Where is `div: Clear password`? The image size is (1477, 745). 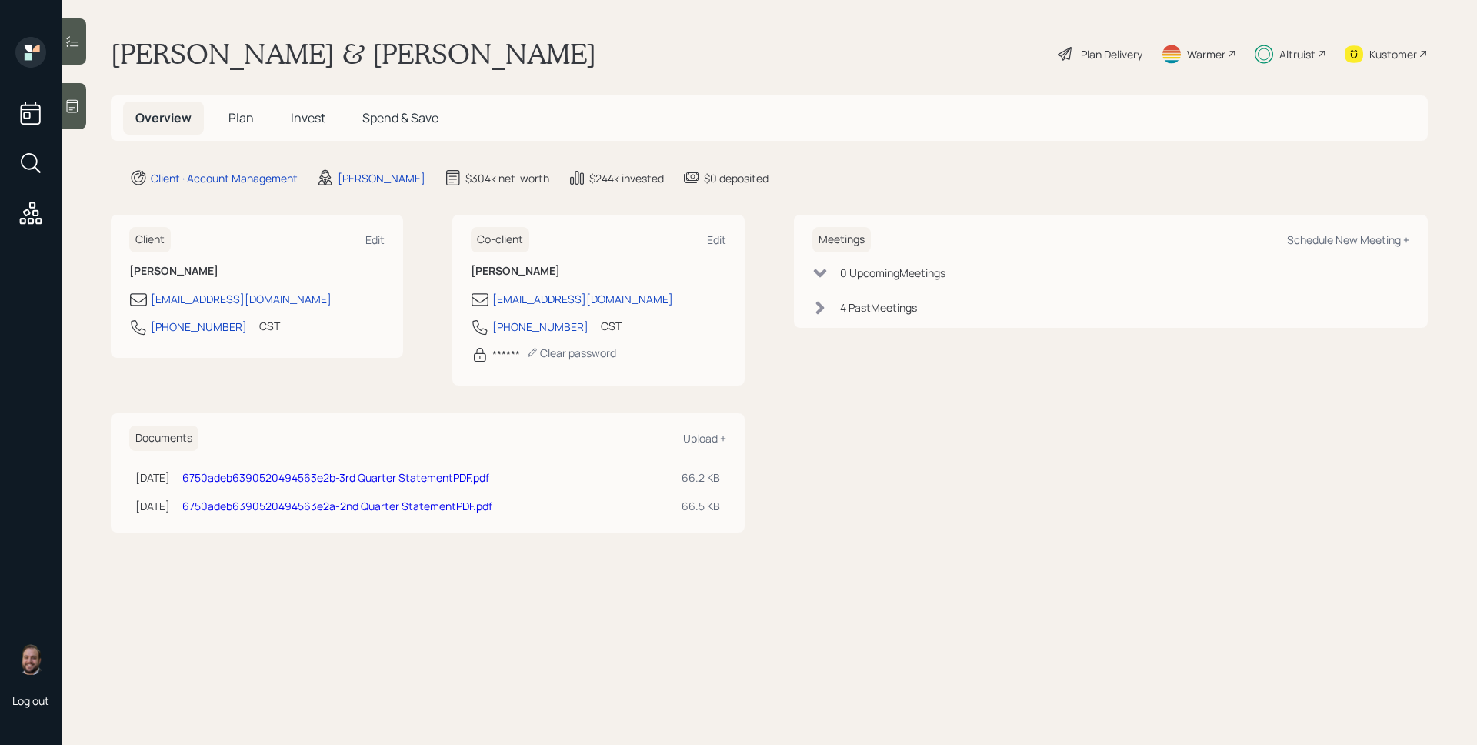 div: Clear password is located at coordinates (571, 352).